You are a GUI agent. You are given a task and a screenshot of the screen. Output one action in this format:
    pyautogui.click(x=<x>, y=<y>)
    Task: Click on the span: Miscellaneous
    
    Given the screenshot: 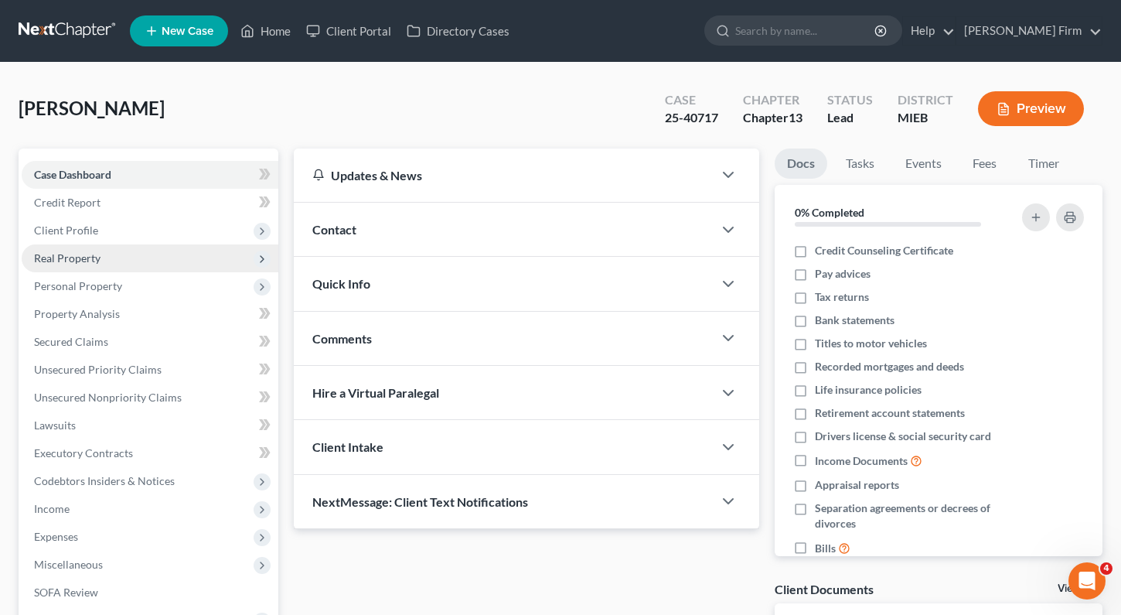 What is the action you would take?
    pyautogui.click(x=68, y=563)
    